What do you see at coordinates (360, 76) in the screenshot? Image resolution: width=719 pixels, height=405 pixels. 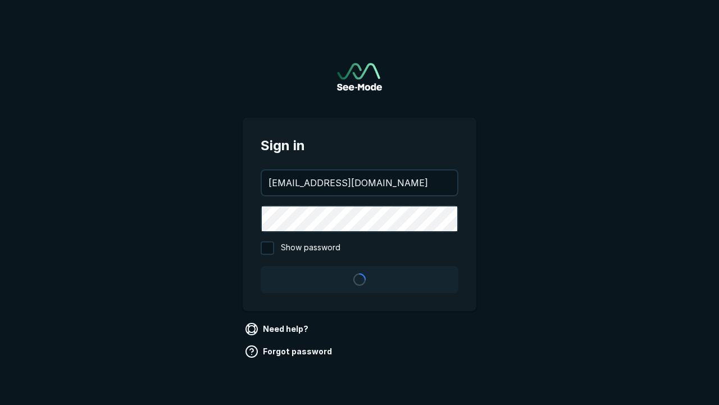 I see `img: See-Mode Logo` at bounding box center [360, 76].